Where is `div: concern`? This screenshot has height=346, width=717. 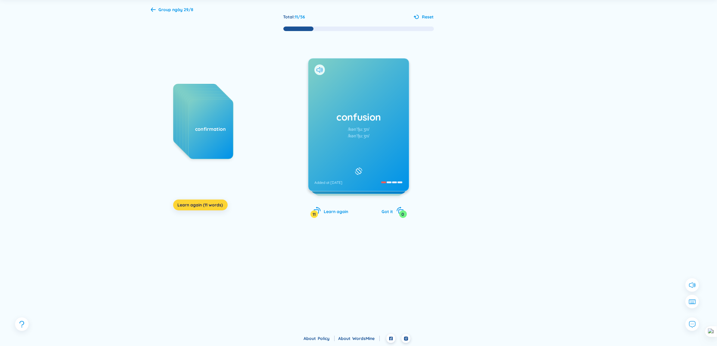
div: concern is located at coordinates (202, 120).